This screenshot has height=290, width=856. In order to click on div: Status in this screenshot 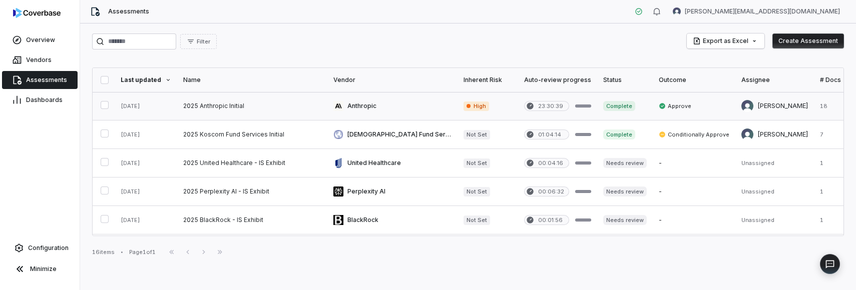, I will do `click(624, 80)`.